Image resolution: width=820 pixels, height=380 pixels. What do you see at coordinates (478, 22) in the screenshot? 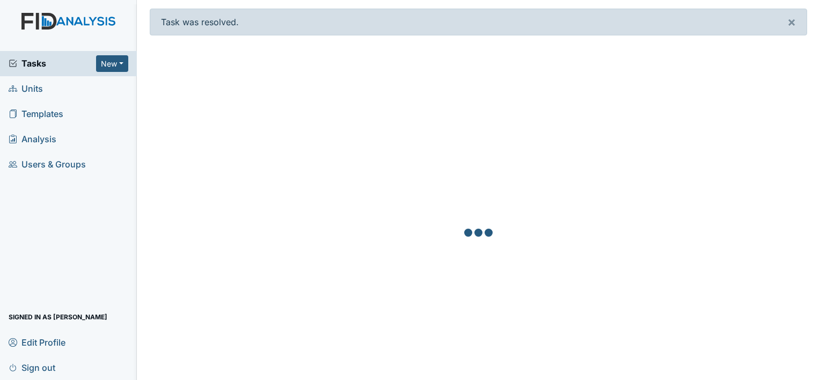
I see `div: Task was resolved.` at bounding box center [478, 22].